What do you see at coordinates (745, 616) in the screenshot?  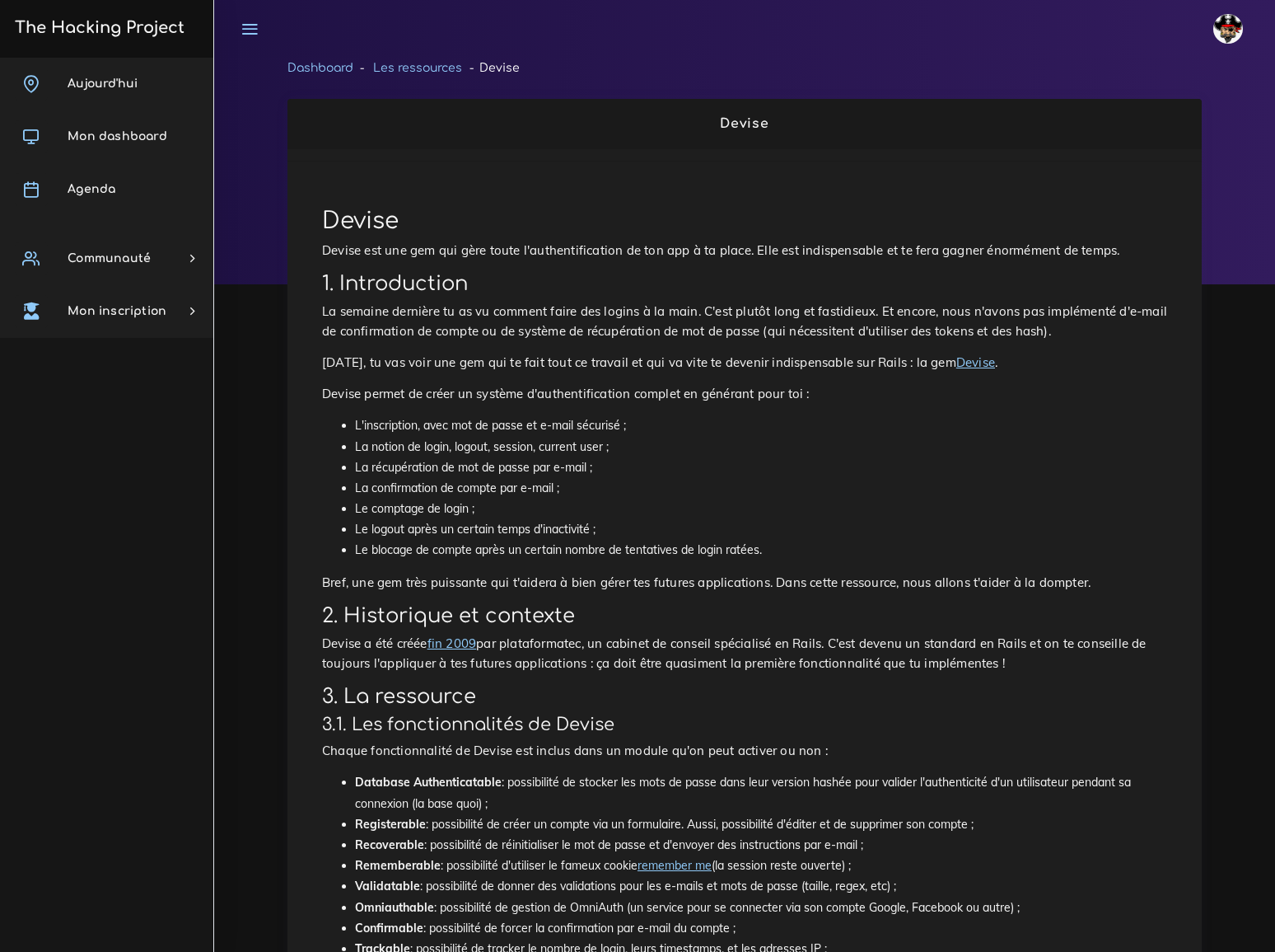 I see `h2: 2. Historique et contexte` at bounding box center [745, 616].